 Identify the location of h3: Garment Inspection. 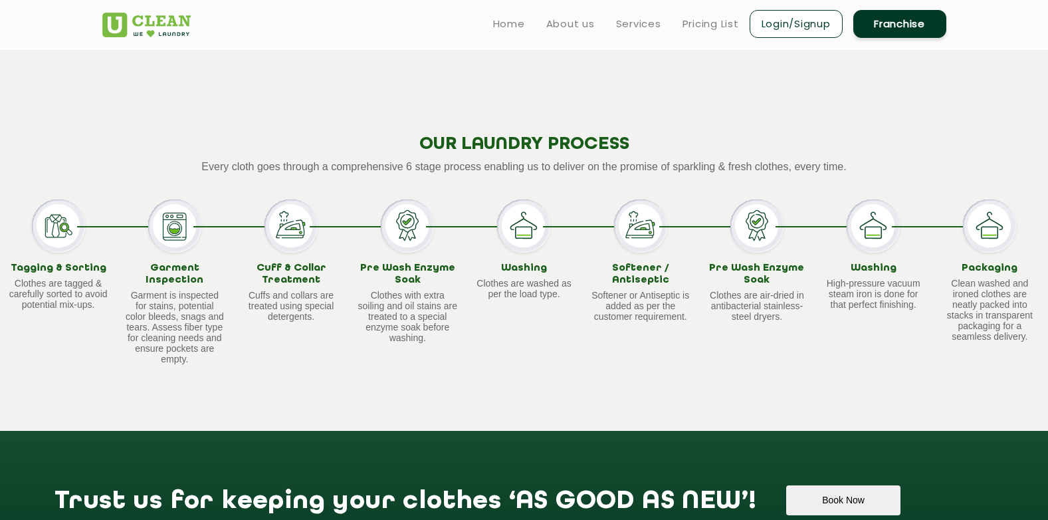
(175, 274).